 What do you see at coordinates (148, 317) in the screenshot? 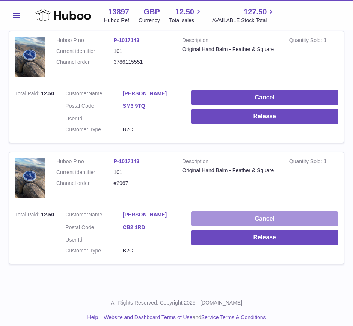
I see `a: Website and Dashboard Terms of Use` at bounding box center [148, 317].